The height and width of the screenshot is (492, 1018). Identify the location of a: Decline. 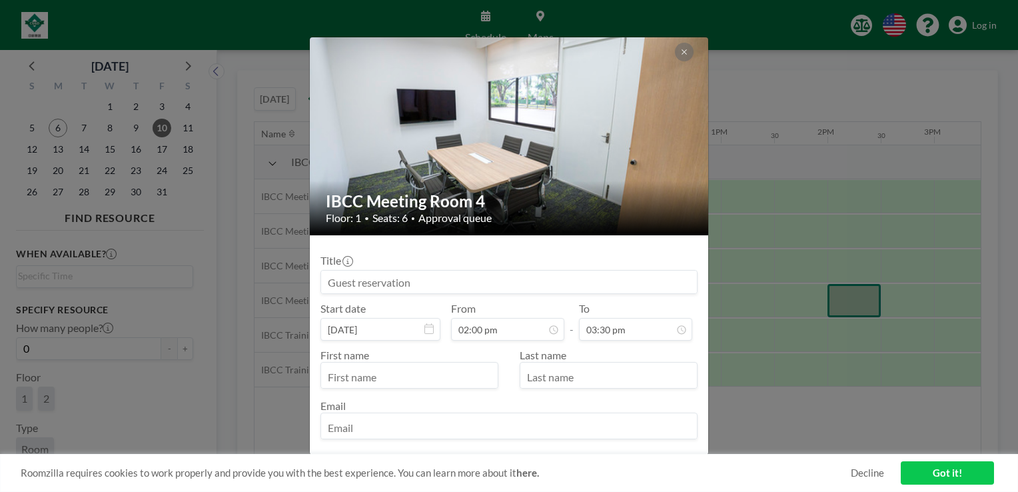
(867, 472).